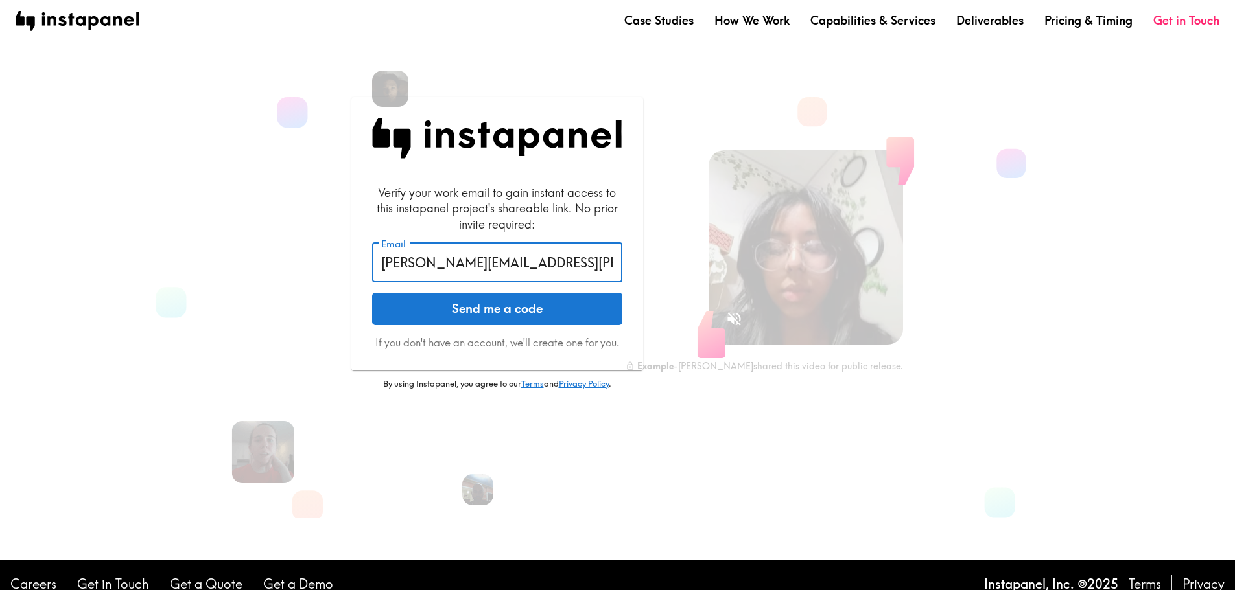 Image resolution: width=1235 pixels, height=590 pixels. I want to click on a: Case Studies, so click(658, 20).